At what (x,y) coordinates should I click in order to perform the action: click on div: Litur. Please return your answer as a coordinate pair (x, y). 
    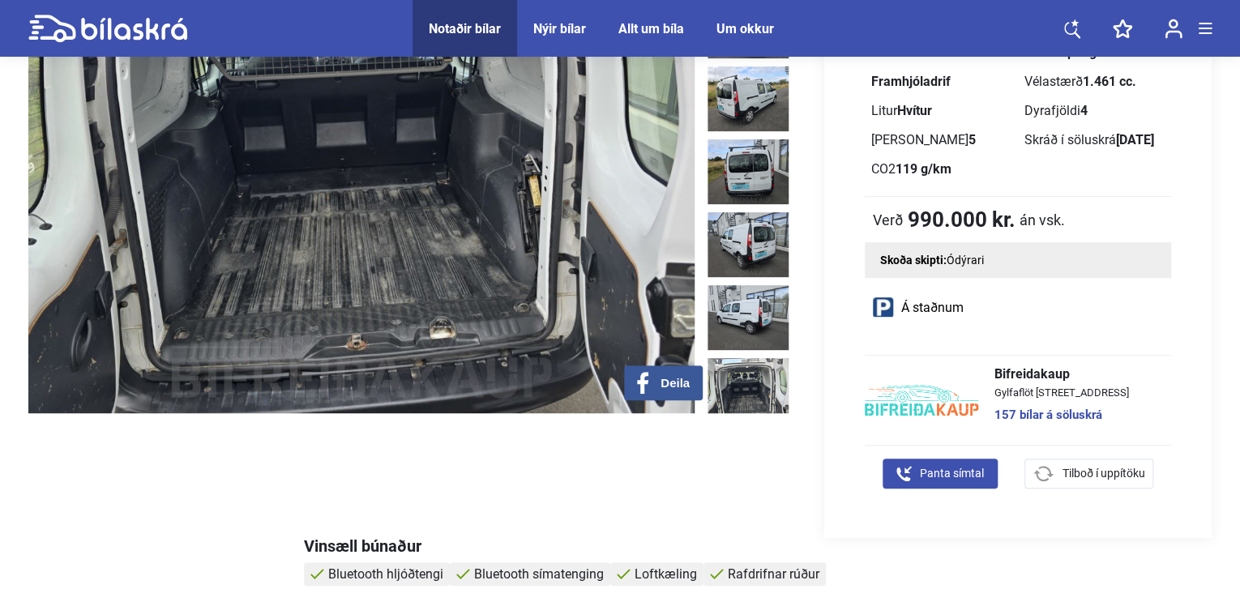
    Looking at the image, I should click on (941, 111).